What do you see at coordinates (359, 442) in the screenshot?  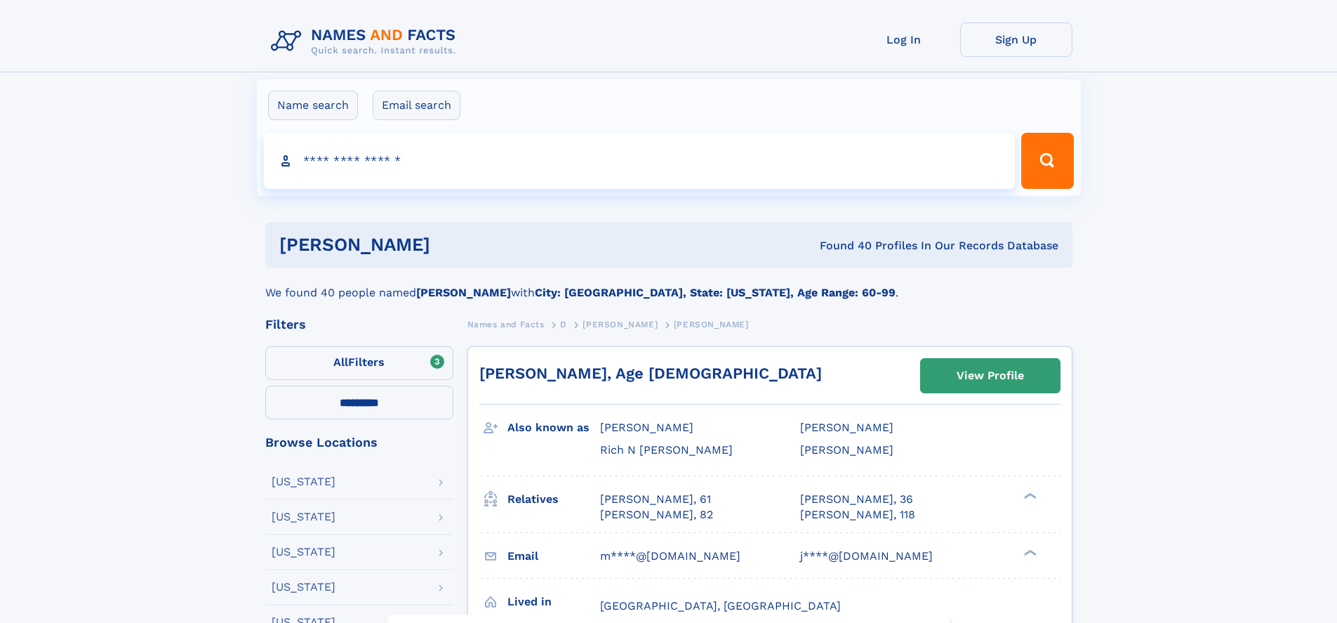 I see `div: Browse Locations` at bounding box center [359, 442].